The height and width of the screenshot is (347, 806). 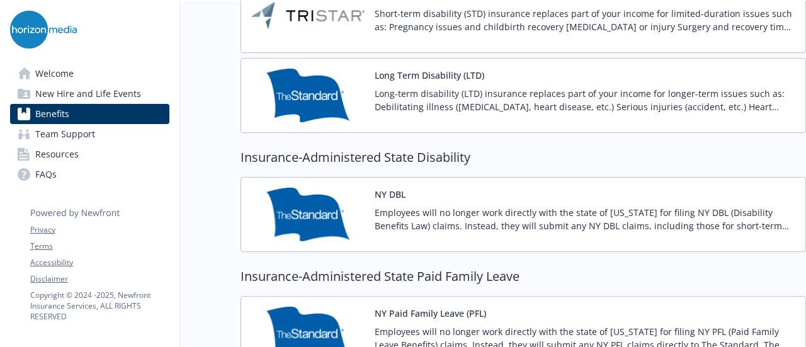 I want to click on a: Resources, so click(x=89, y=154).